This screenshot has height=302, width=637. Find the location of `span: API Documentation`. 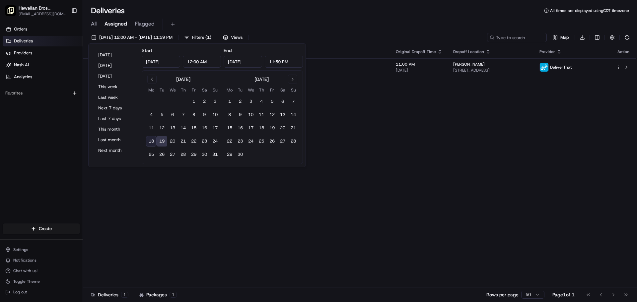

span: API Documentation is located at coordinates (85, 100).